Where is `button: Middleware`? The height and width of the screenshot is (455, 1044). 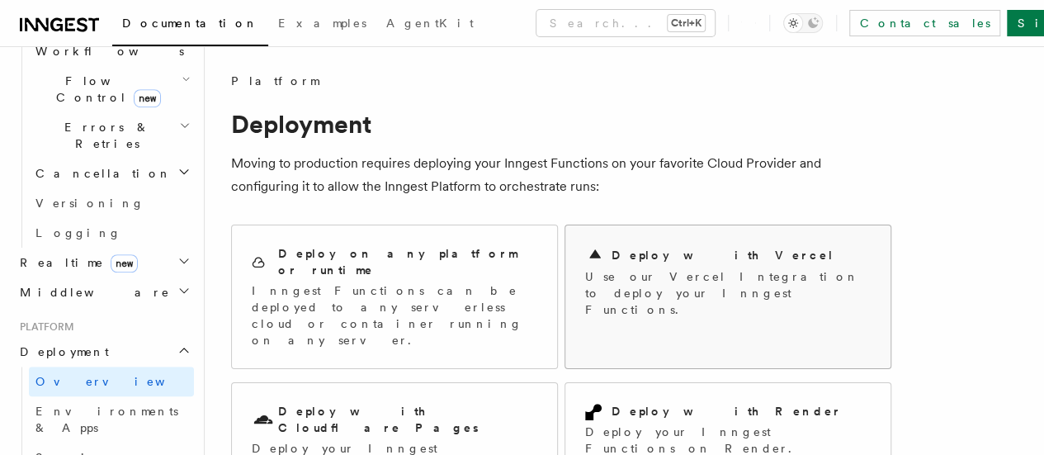 button: Middleware is located at coordinates (103, 292).